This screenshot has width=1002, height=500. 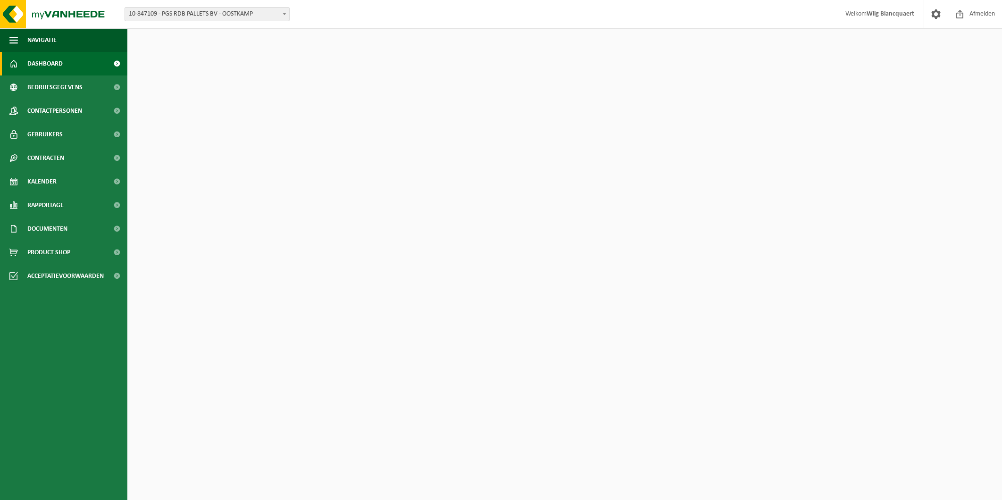 I want to click on span: Acceptatievoorwaarden, so click(x=66, y=276).